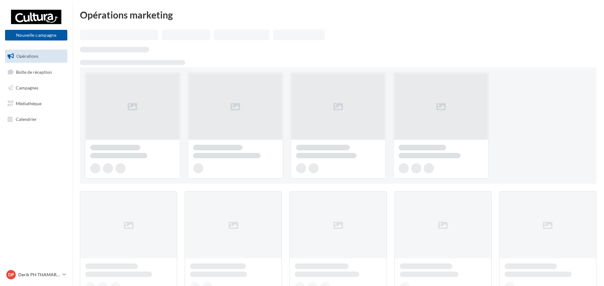  Describe the element at coordinates (11, 275) in the screenshot. I see `span: DP` at that location.